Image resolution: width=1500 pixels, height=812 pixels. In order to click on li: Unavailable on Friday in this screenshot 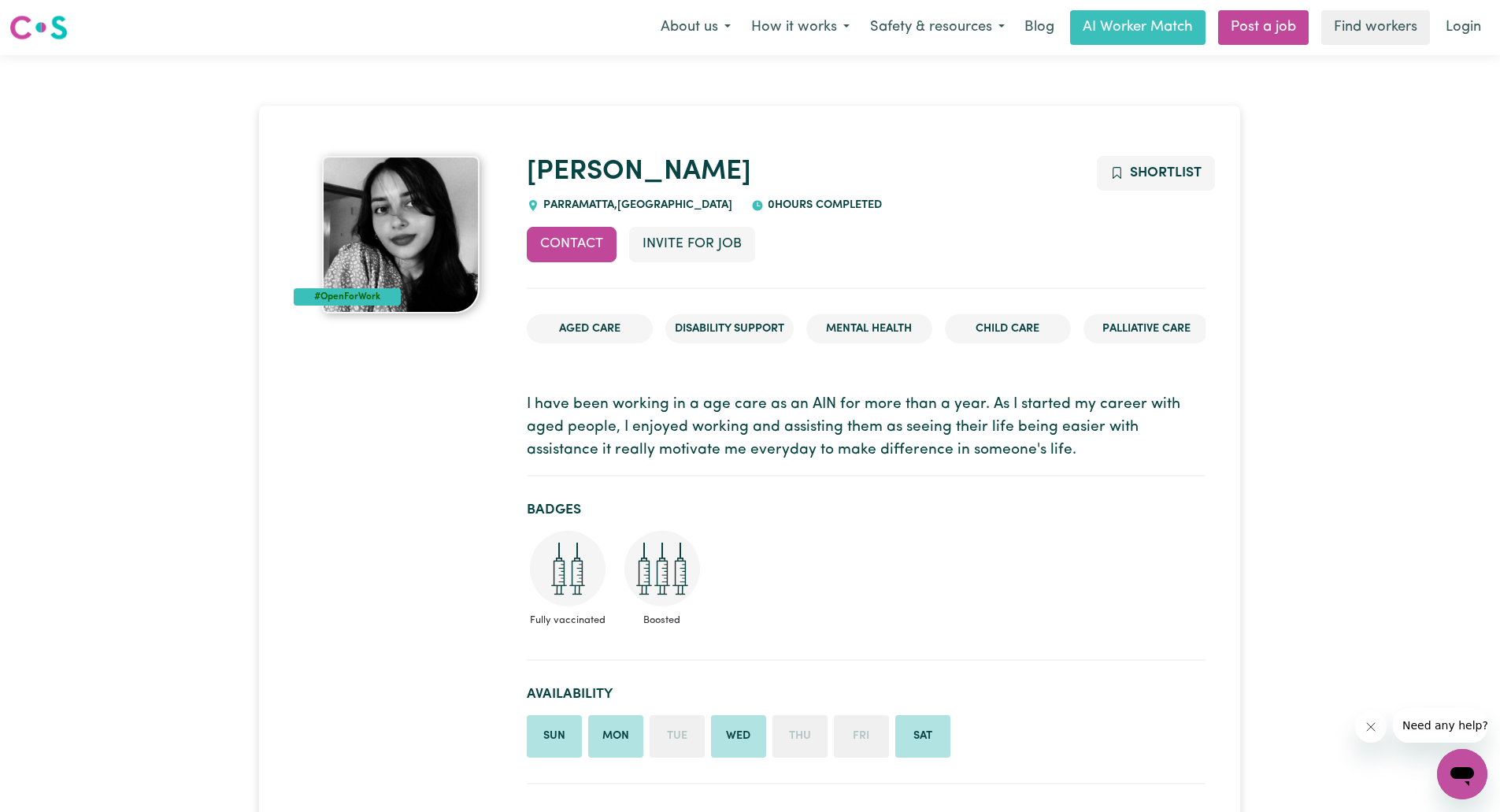, I will do `click(861, 736)`.